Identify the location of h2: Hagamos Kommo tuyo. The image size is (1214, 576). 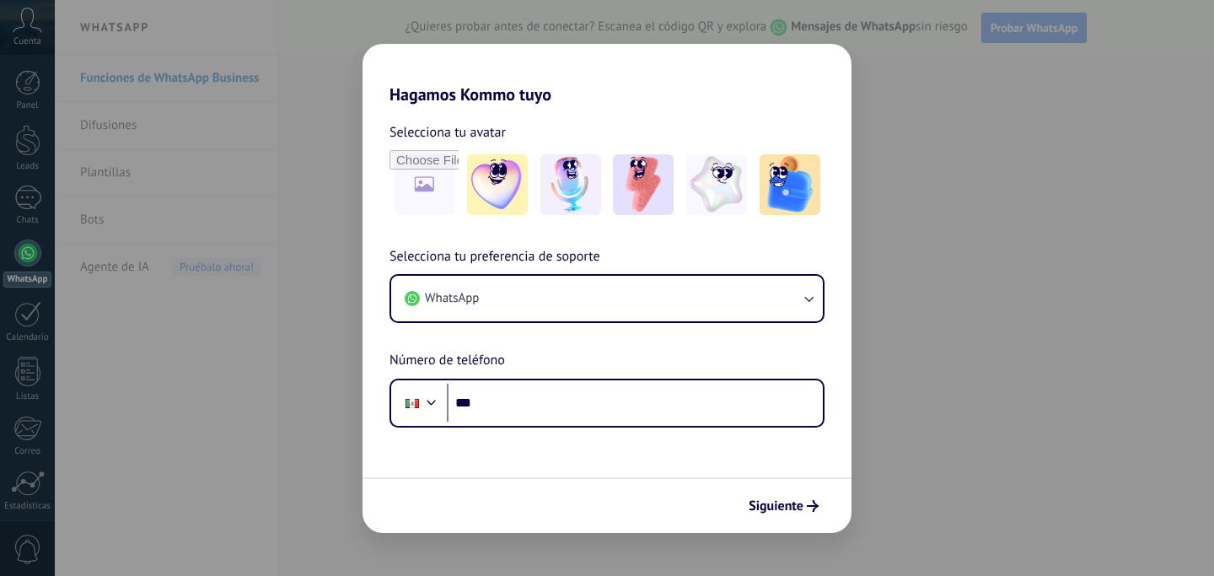
(607, 74).